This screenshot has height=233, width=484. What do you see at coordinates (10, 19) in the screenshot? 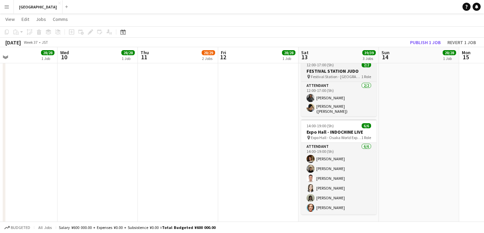
I see `span: View` at bounding box center [10, 19].